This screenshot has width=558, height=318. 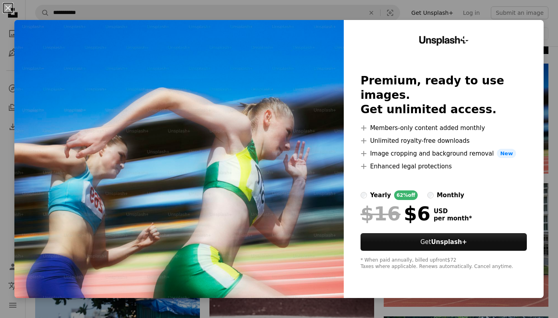 What do you see at coordinates (395, 214) in the screenshot?
I see `div: $6` at bounding box center [395, 214].